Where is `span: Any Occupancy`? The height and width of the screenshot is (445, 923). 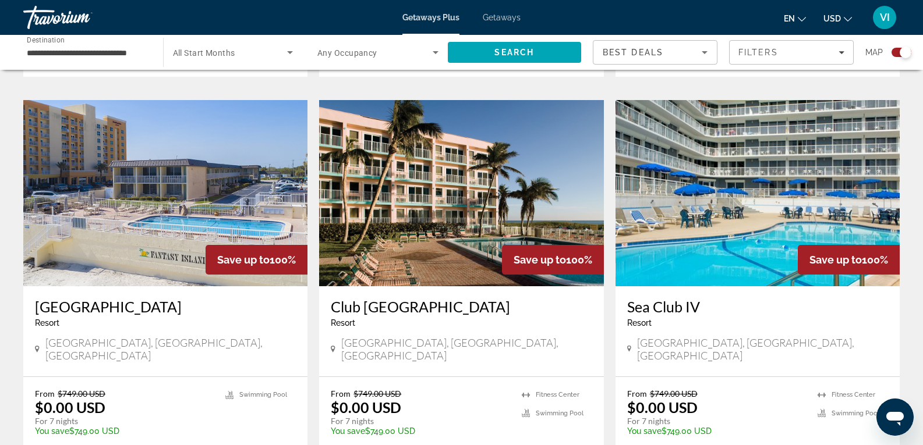
span: Any Occupancy is located at coordinates (347, 53).